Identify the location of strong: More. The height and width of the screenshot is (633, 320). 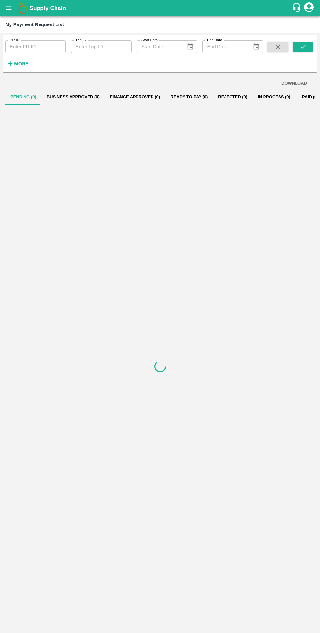
(21, 64).